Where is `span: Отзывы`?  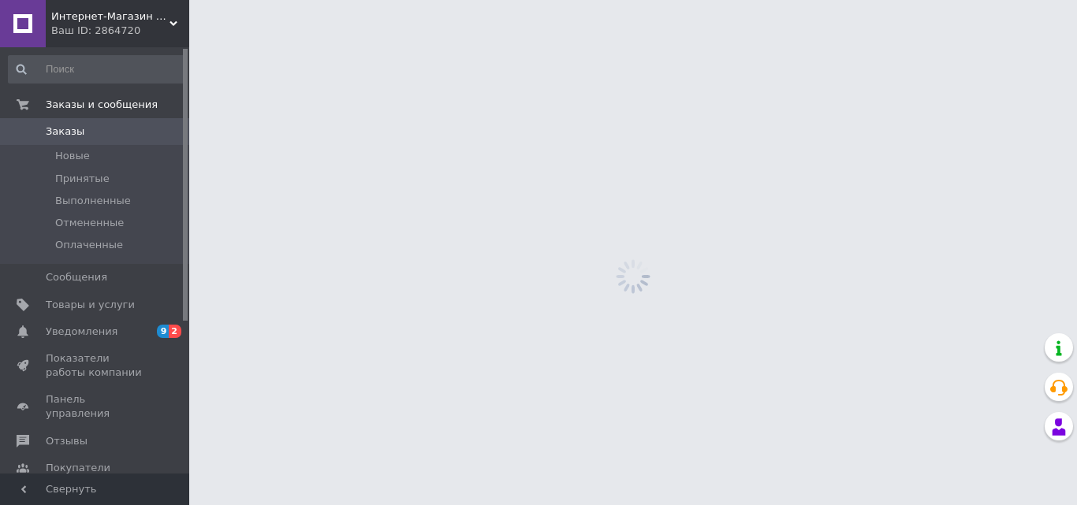 span: Отзывы is located at coordinates (66, 442).